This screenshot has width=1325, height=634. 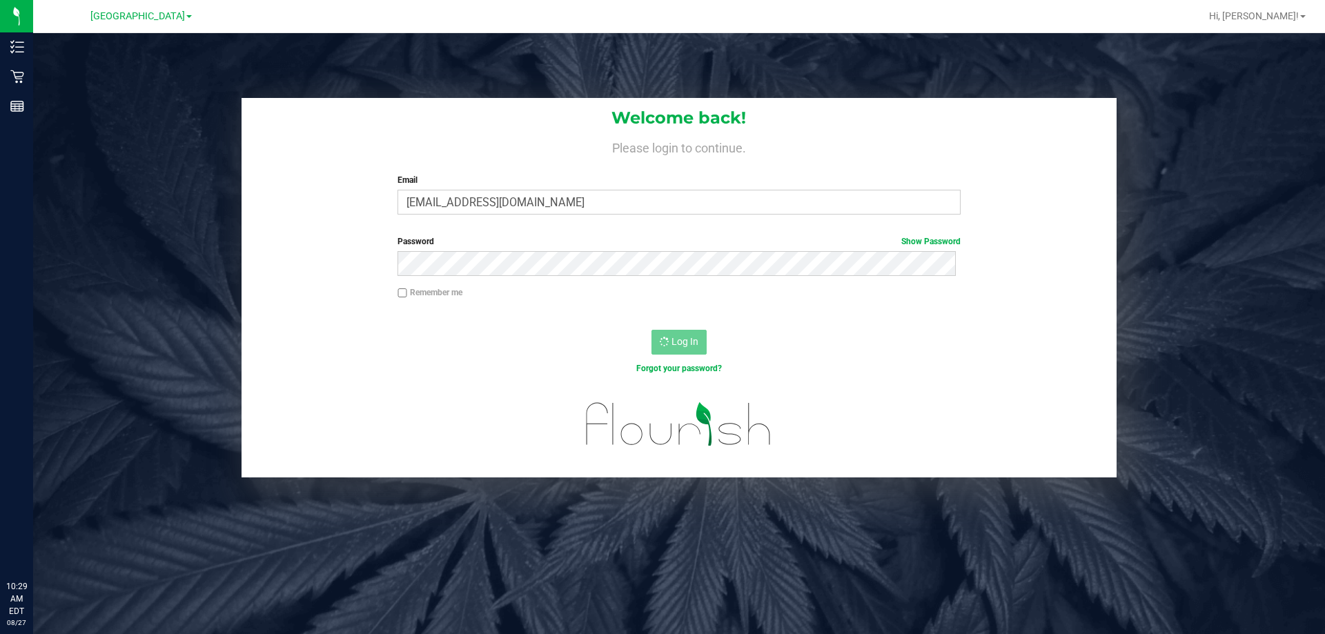 What do you see at coordinates (17, 47) in the screenshot?
I see `inline-svg: Inventory` at bounding box center [17, 47].